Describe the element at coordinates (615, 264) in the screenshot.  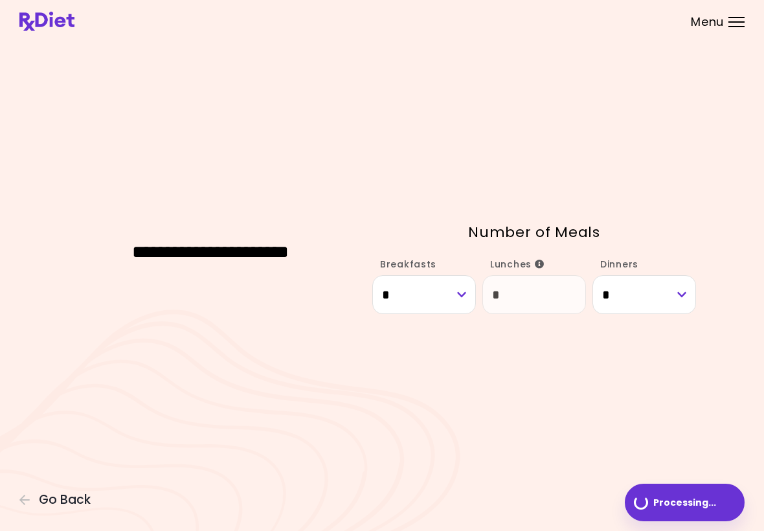
I see `label: Dinners` at that location.